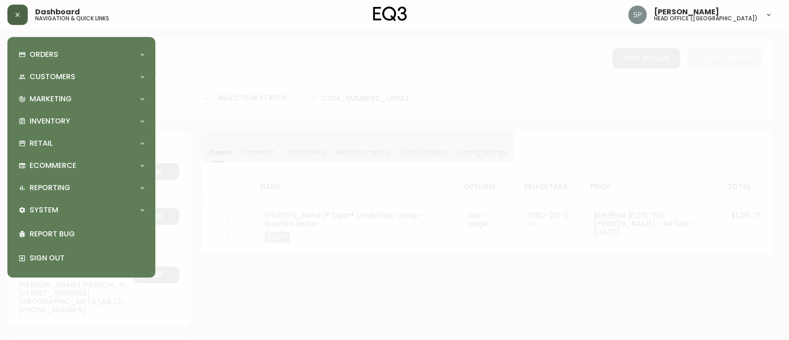 This screenshot has height=340, width=789. Describe the element at coordinates (44, 210) in the screenshot. I see `p: System` at that location.